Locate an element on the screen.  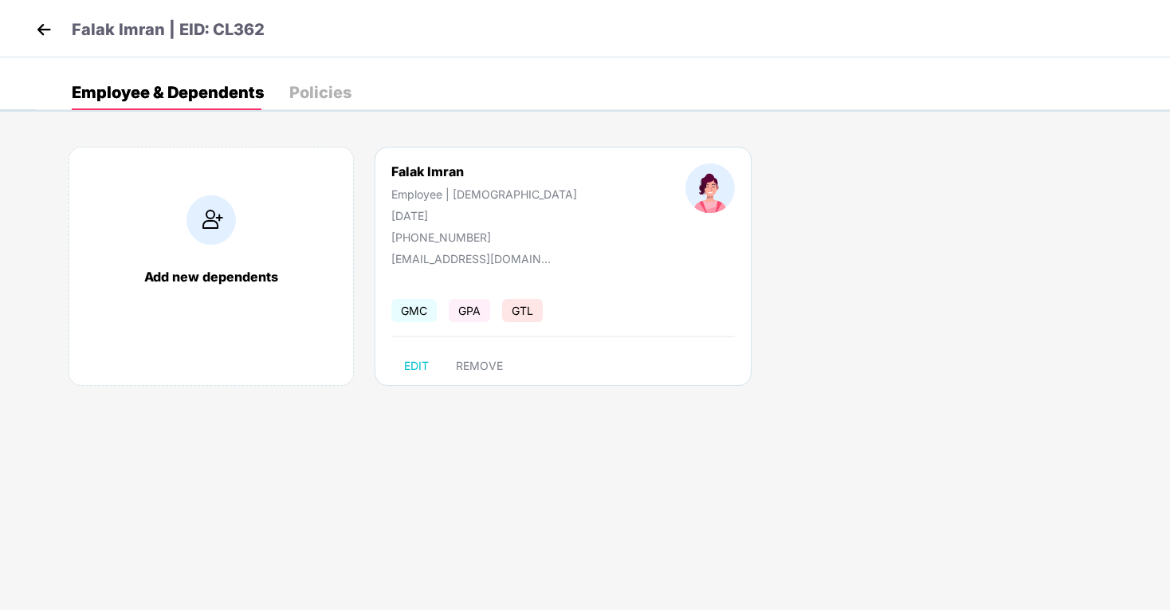
p: Falak Imran | EID: CL362 is located at coordinates (168, 29).